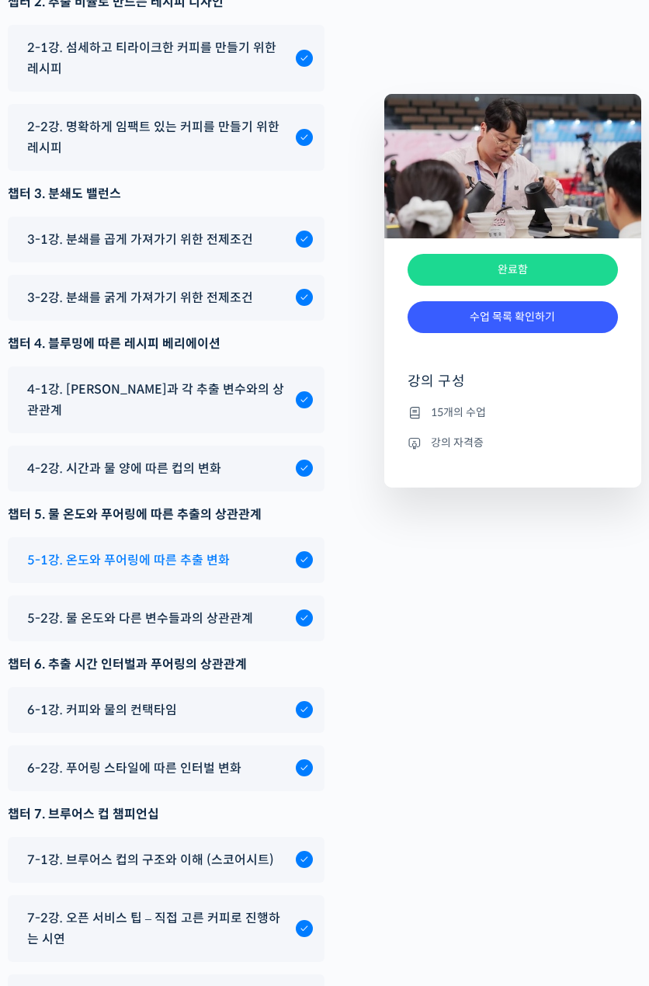 The height and width of the screenshot is (986, 649). I want to click on a: 7-2강. 오픈 서비스 팁 – 직접 고른 커피로 진행하는 시연, so click(166, 928).